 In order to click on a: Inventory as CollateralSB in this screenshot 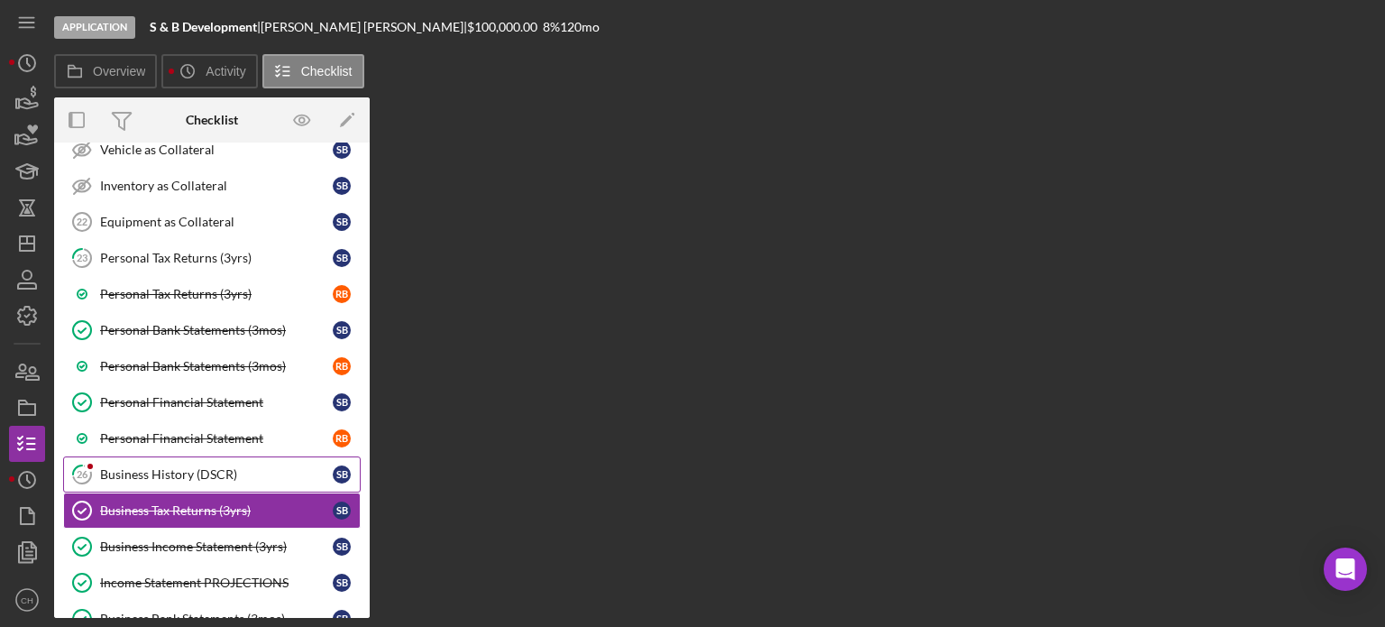, I will do `click(212, 186)`.